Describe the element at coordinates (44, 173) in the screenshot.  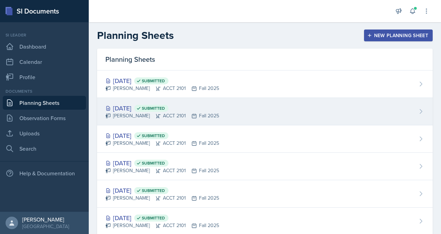
I see `div: Help & Documentation` at that location.